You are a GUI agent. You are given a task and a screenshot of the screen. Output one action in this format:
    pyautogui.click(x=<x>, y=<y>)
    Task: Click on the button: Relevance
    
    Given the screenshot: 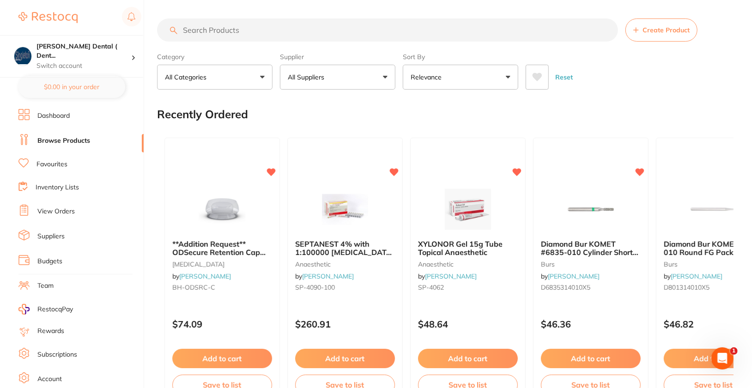 What is the action you would take?
    pyautogui.click(x=461, y=77)
    